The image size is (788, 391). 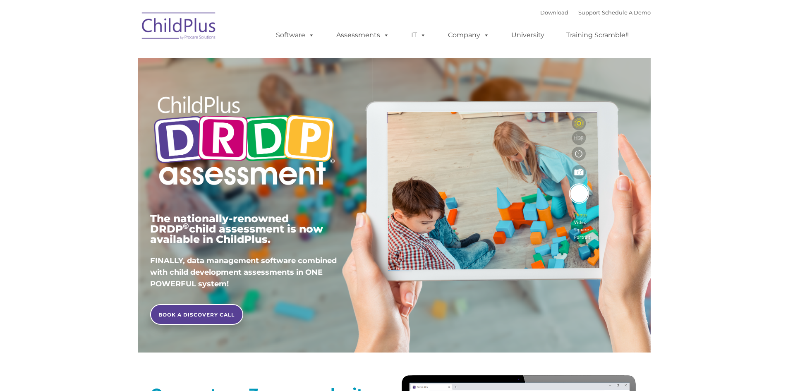 What do you see at coordinates (179, 27) in the screenshot?
I see `img: ChildPlus by Procare Solutions` at bounding box center [179, 27].